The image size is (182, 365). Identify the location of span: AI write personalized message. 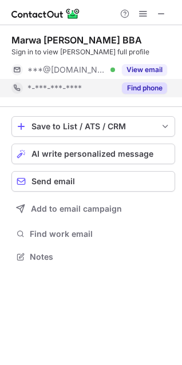
(92, 154).